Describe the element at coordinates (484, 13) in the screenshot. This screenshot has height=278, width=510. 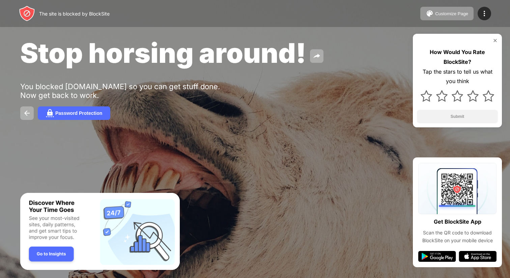
I see `img: menu-icon.svg` at that location.